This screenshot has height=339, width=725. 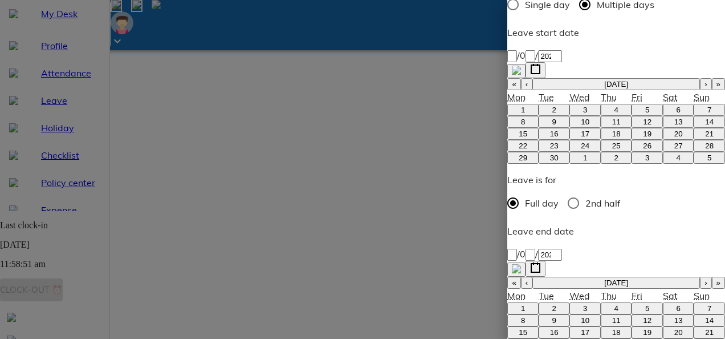 What do you see at coordinates (678, 332) in the screenshot?
I see `button: September 20, 2025` at bounding box center [678, 332].